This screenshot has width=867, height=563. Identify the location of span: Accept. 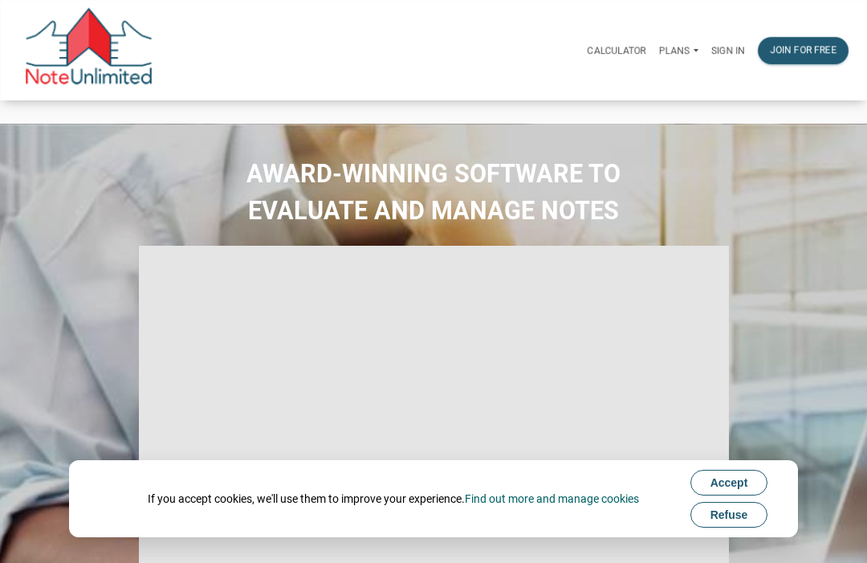
(729, 482).